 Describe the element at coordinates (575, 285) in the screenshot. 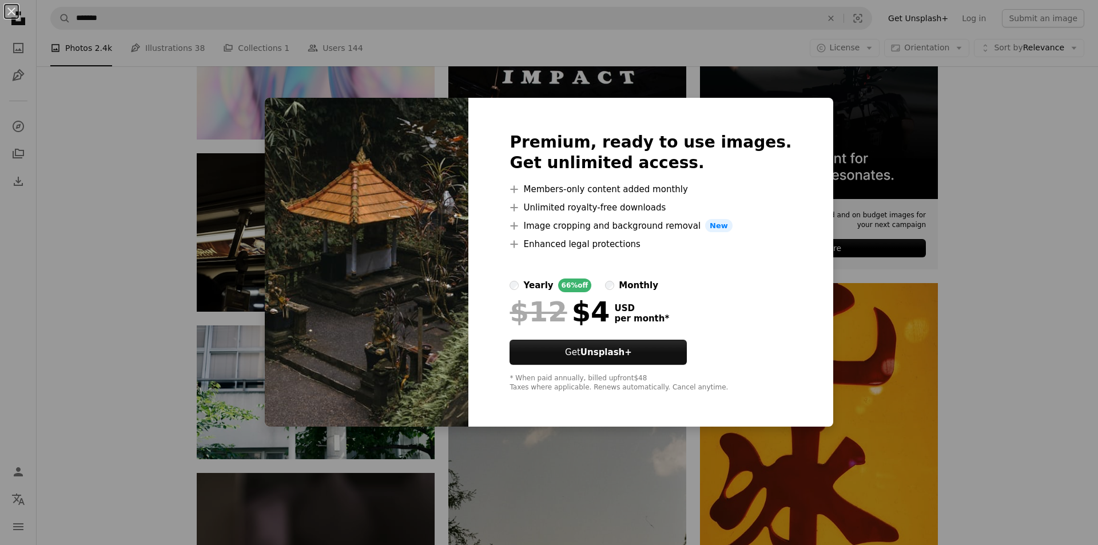

I see `div: 66% off` at that location.